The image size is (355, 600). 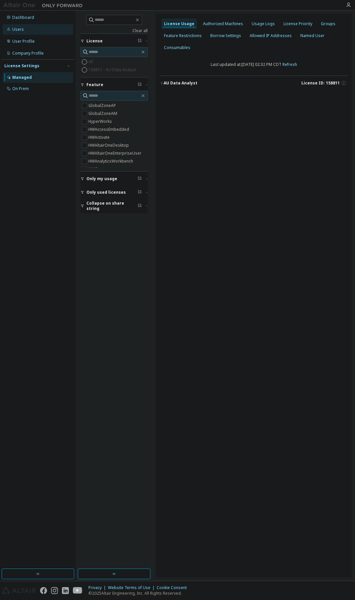 What do you see at coordinates (263, 24) in the screenshot?
I see `div: Usage Logs` at bounding box center [263, 24].